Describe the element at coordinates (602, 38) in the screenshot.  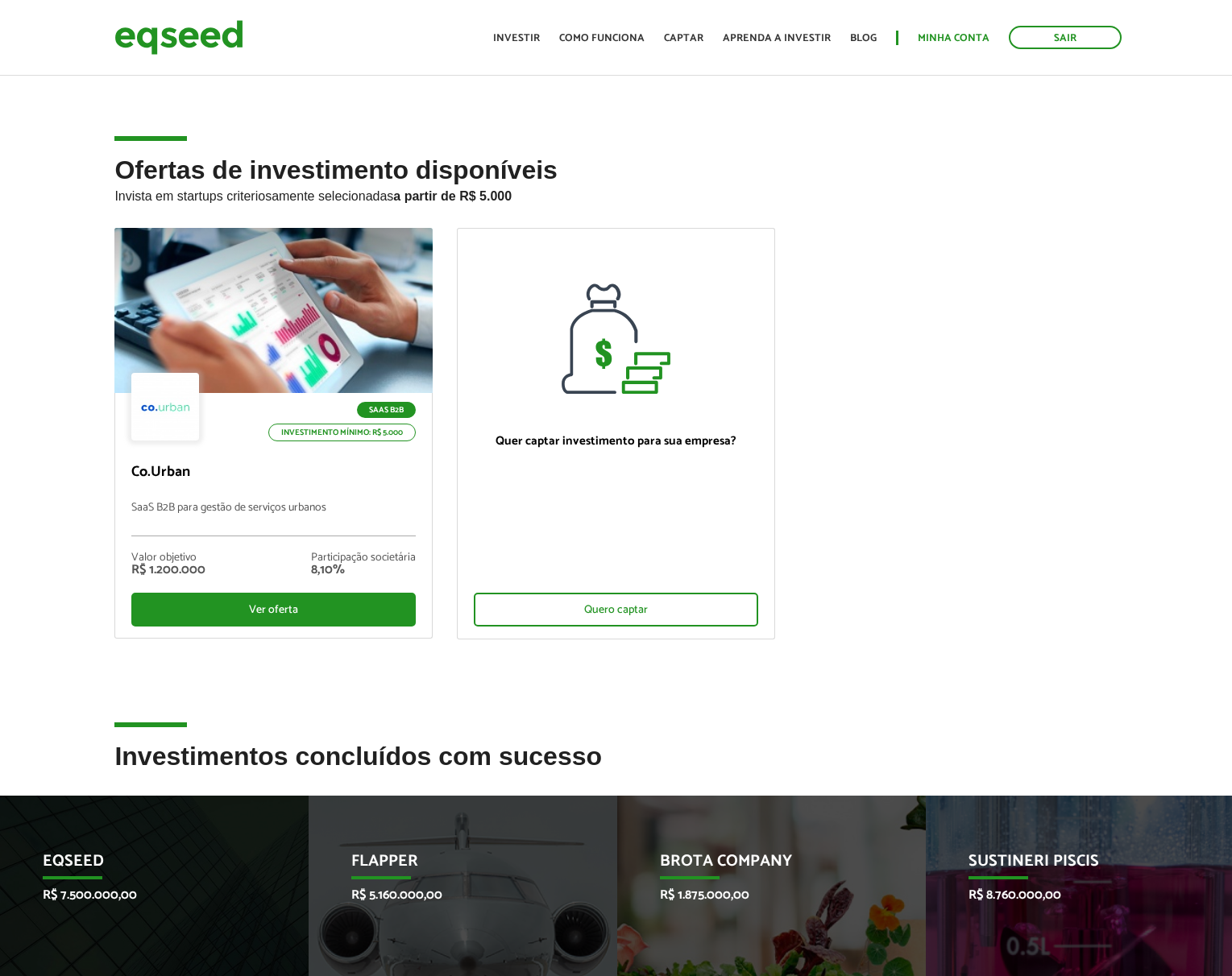
I see `a: Como funciona` at that location.